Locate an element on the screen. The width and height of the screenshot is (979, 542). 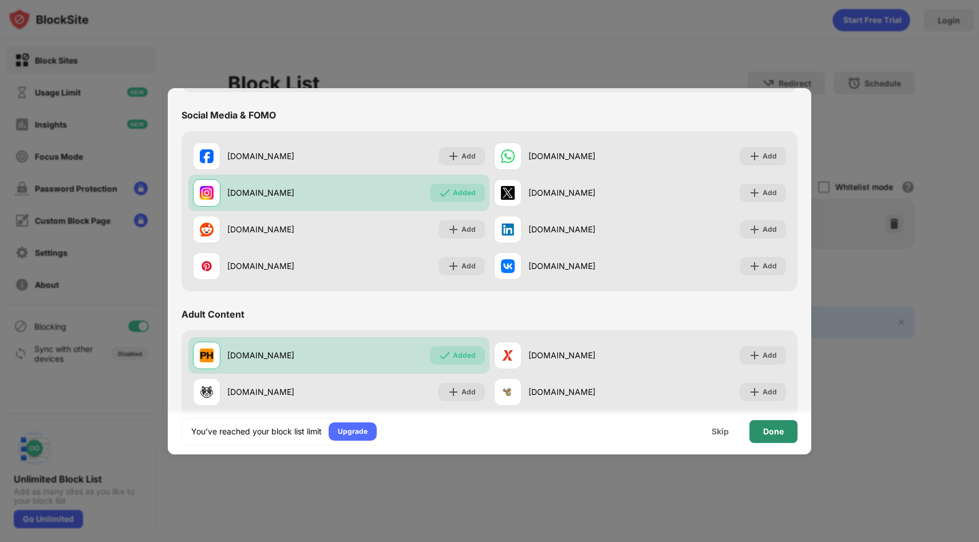
div: Social Media & FOMO is located at coordinates (228, 115).